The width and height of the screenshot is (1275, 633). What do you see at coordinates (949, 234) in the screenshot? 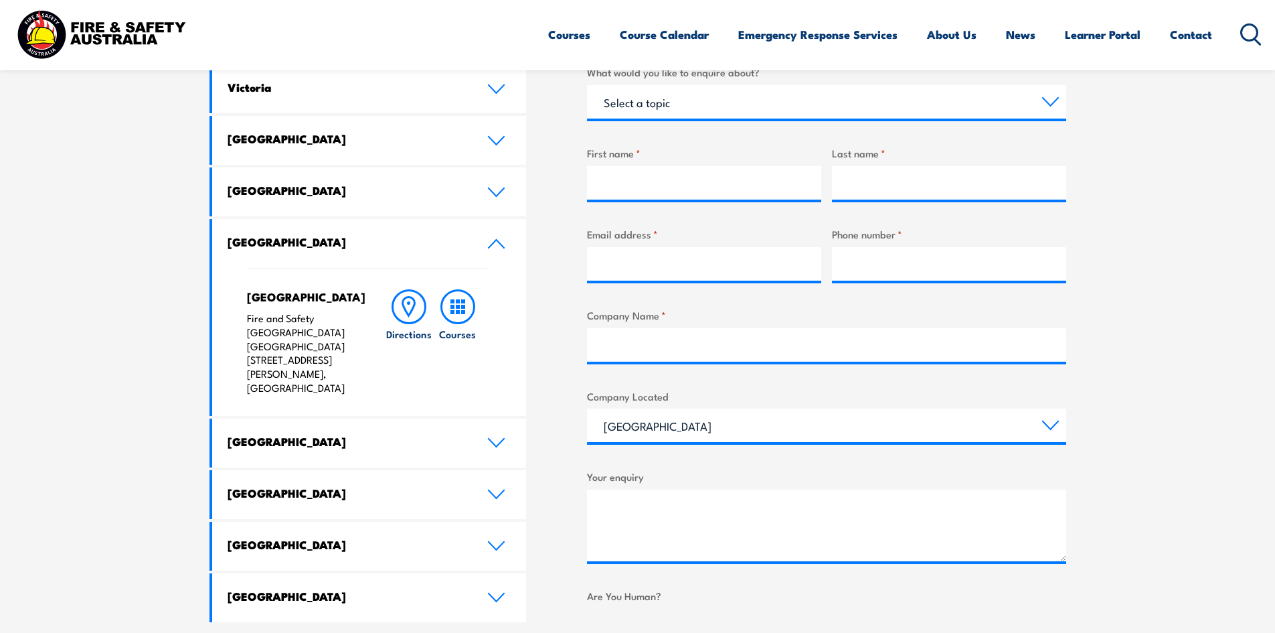
I see `label: Phone number` at bounding box center [949, 234].